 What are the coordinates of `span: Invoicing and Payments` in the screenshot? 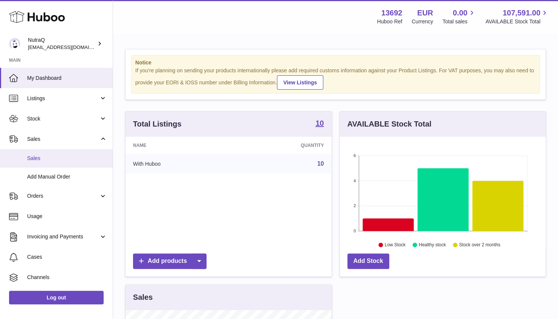 It's located at (63, 237).